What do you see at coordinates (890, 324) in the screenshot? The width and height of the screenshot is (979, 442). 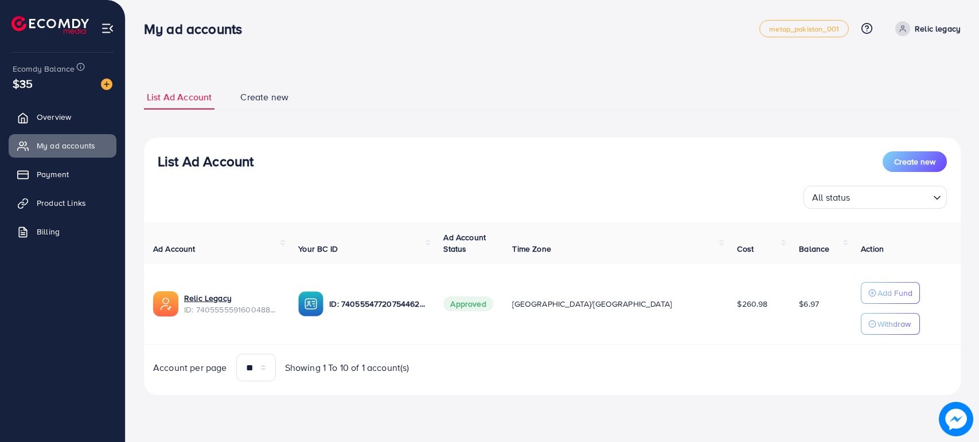 I see `button: Withdraw` at bounding box center [890, 324].